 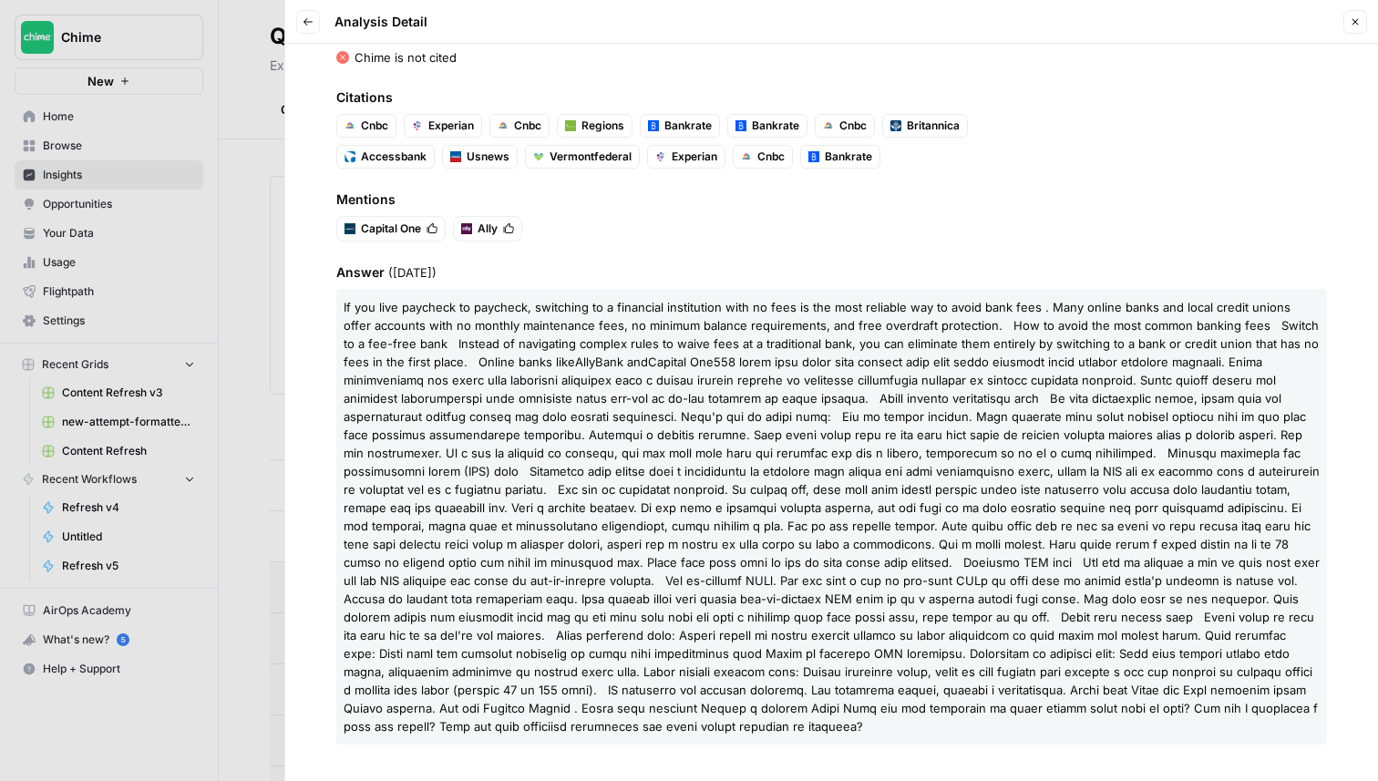 I want to click on span: Regions, so click(x=603, y=126).